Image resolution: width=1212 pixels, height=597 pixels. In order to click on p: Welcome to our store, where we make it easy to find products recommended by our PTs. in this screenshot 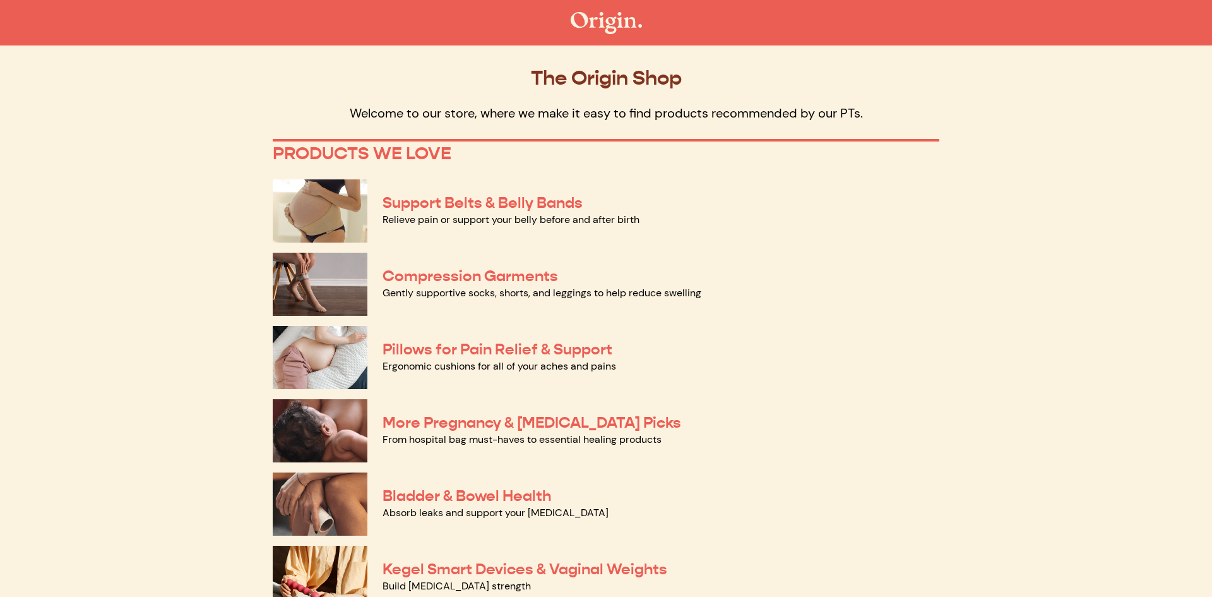, I will do `click(606, 113)`.